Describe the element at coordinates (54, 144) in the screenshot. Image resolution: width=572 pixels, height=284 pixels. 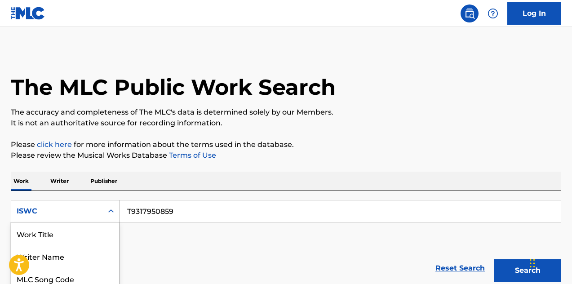
I see `a: click here` at that location.